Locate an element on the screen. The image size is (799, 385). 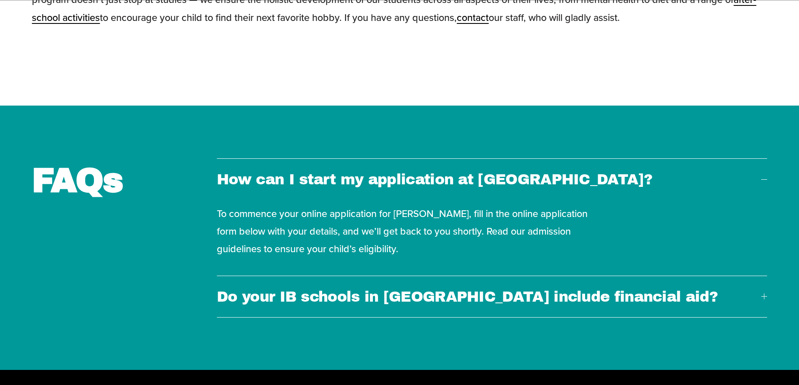
a: contact is located at coordinates (473, 17).